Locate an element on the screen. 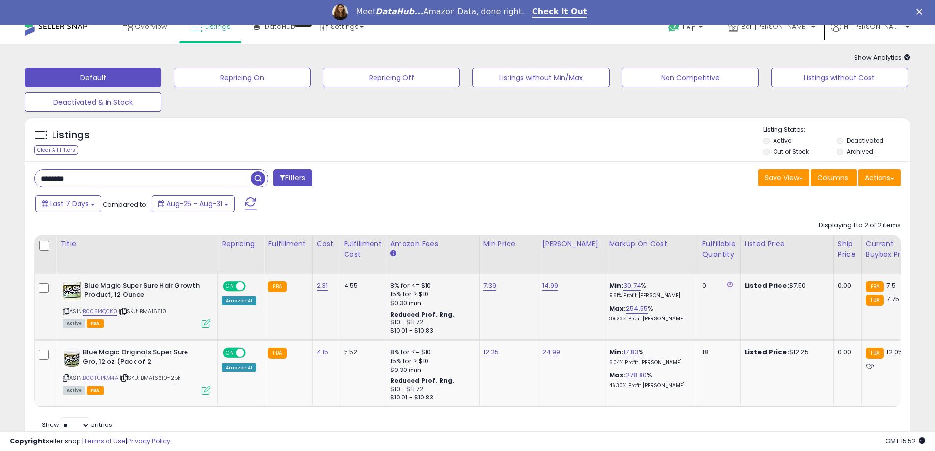 Image resolution: width=935 pixels, height=451 pixels. span: Listings is located at coordinates (218, 27).